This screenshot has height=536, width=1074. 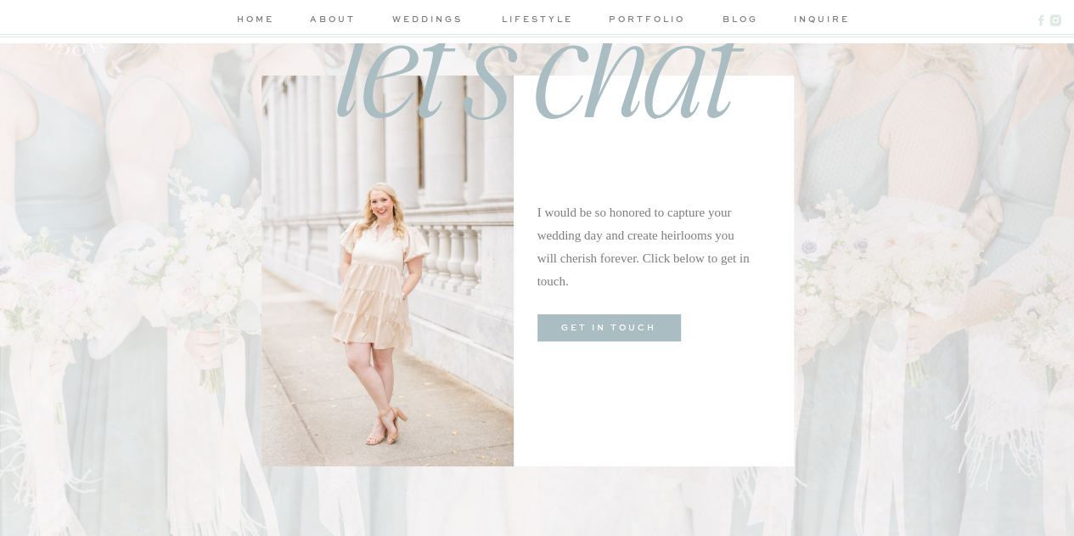 What do you see at coordinates (818, 20) in the screenshot?
I see `nav: inquire` at bounding box center [818, 20].